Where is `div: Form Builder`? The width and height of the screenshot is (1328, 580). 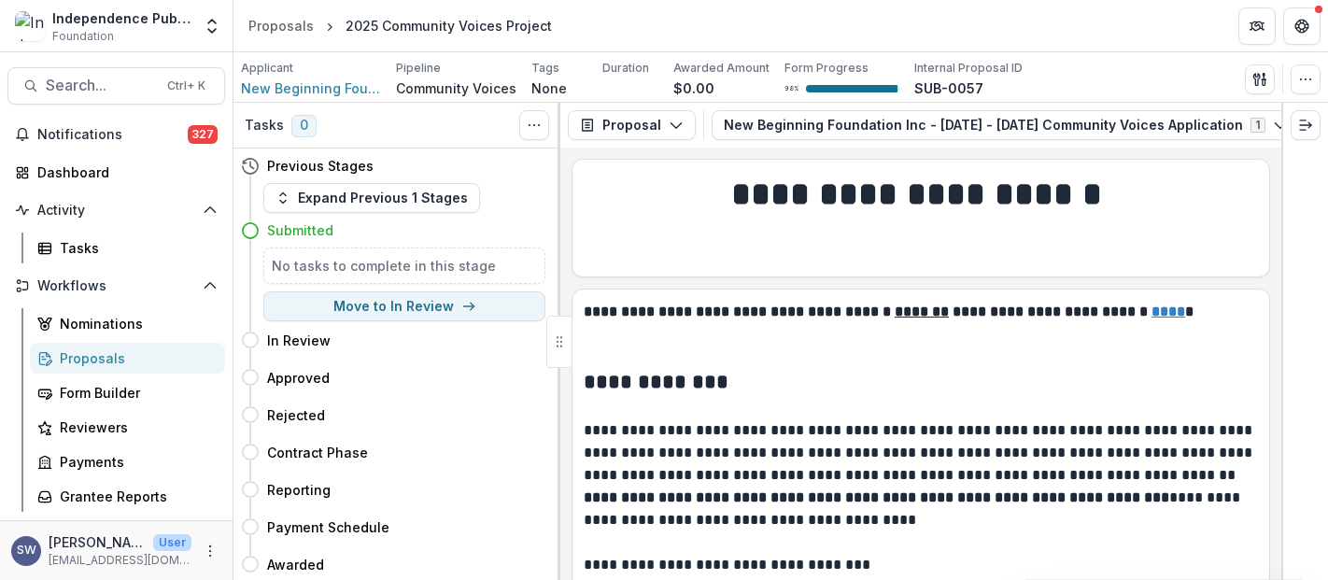
div: Form Builder is located at coordinates (134, 392).